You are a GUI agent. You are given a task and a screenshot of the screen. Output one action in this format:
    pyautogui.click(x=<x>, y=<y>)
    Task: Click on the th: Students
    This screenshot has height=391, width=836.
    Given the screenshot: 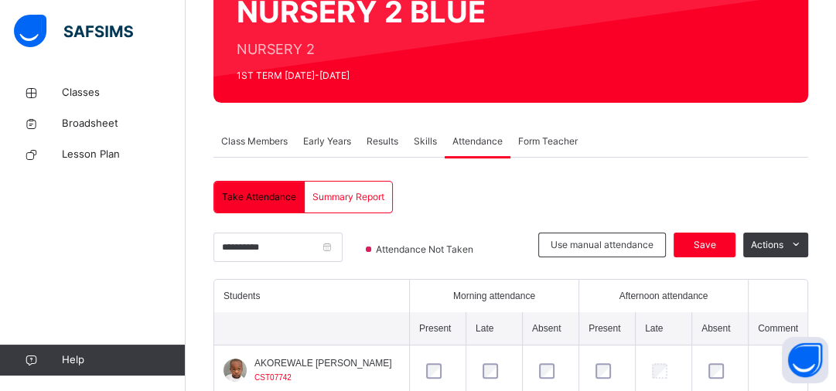 What is the action you would take?
    pyautogui.click(x=312, y=296)
    